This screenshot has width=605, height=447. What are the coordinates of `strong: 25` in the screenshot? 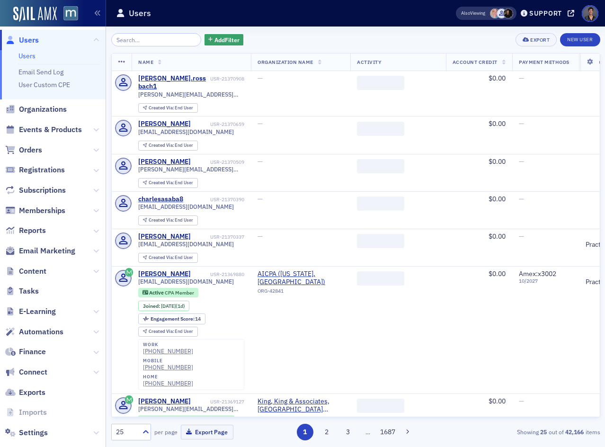 It's located at (543, 431).